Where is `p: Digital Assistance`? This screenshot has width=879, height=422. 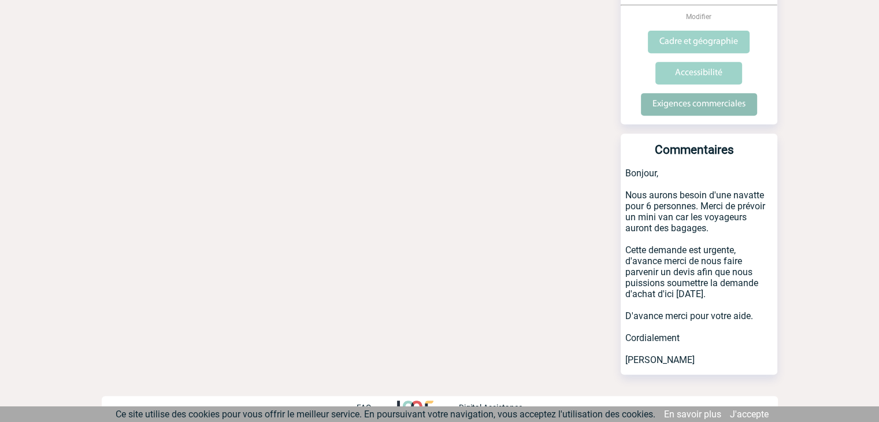 p: Digital Assistance is located at coordinates (490, 407).